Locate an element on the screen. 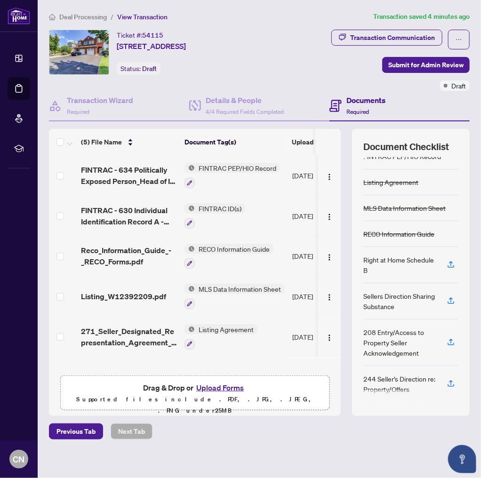 The image size is (481, 478). span: Reco_Information_Guide_-_RECO_Forms.pdf is located at coordinates (129, 256).